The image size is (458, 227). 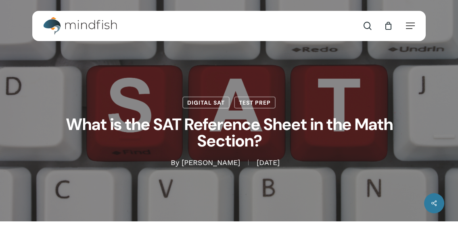 I want to click on header: Main Menu, so click(x=229, y=26).